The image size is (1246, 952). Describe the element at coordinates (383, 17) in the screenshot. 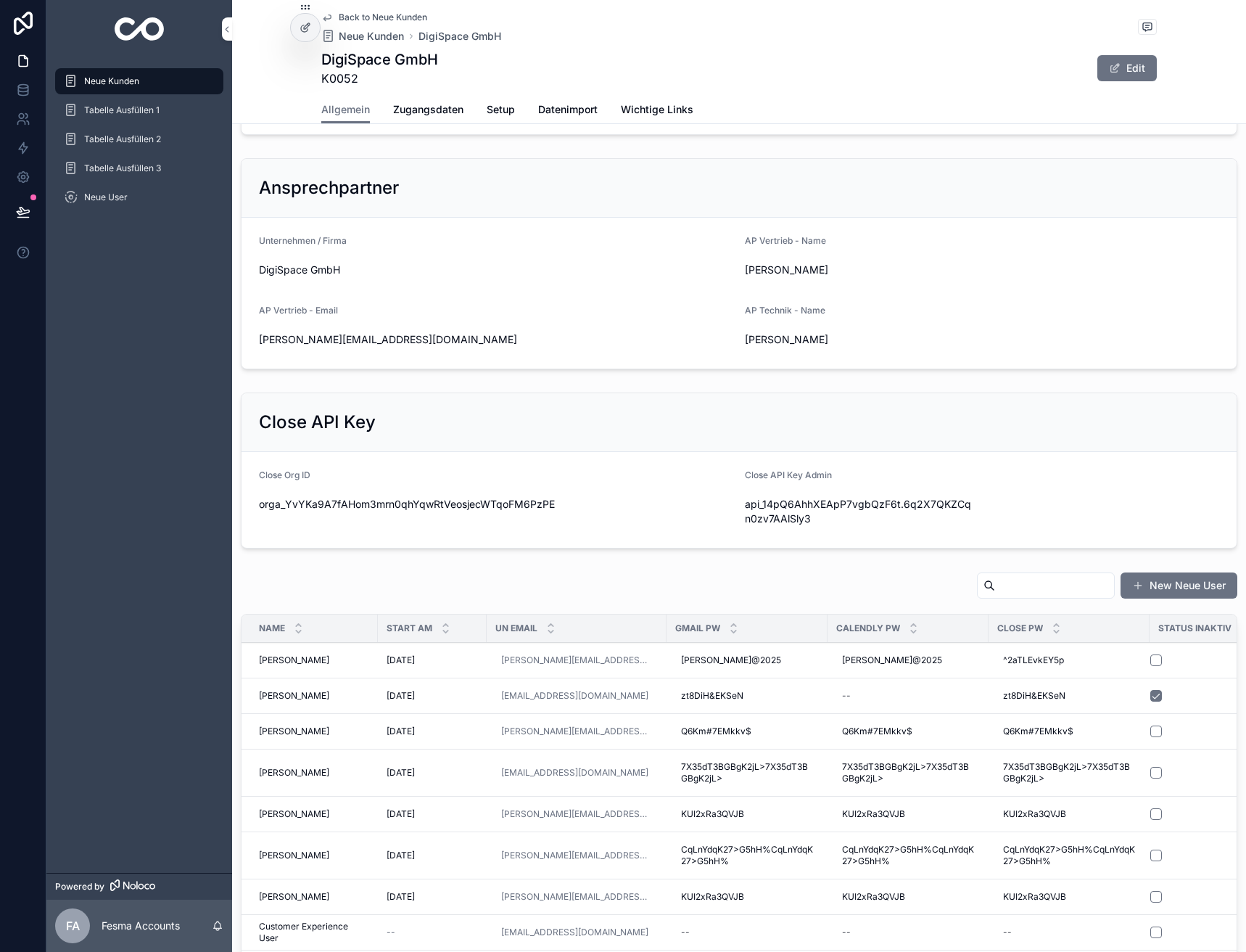

I see `span: Back to Neue Kunden` at that location.